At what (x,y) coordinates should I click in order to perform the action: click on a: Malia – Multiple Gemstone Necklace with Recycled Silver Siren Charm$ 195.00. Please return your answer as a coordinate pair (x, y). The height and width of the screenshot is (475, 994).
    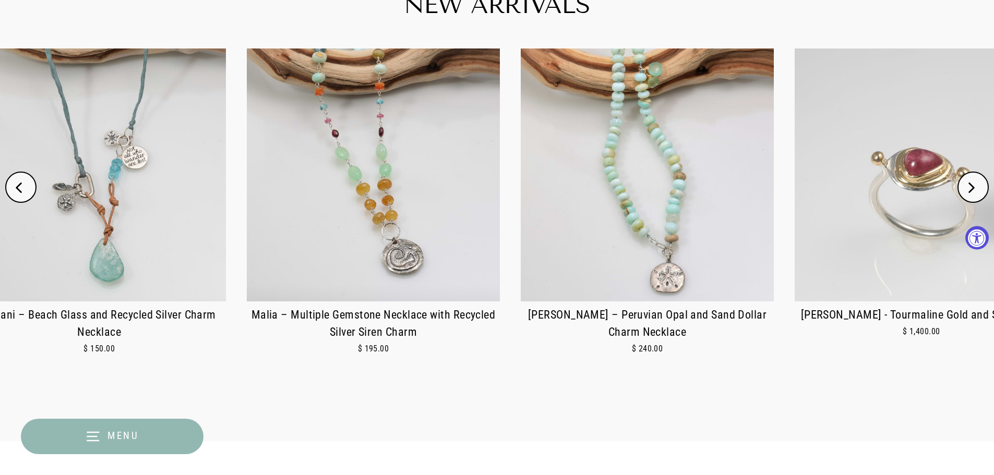
    Looking at the image, I should click on (373, 208).